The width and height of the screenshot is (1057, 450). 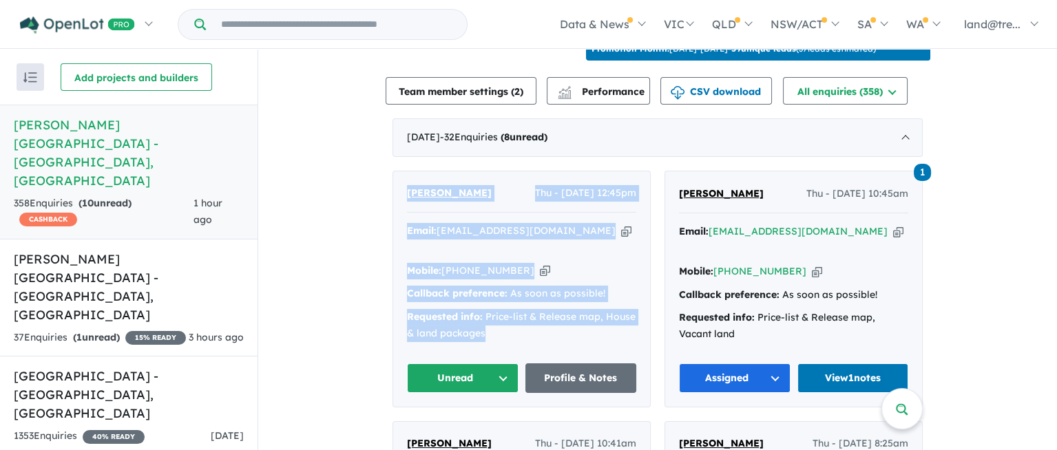 I want to click on span: 15 % READY, so click(x=156, y=338).